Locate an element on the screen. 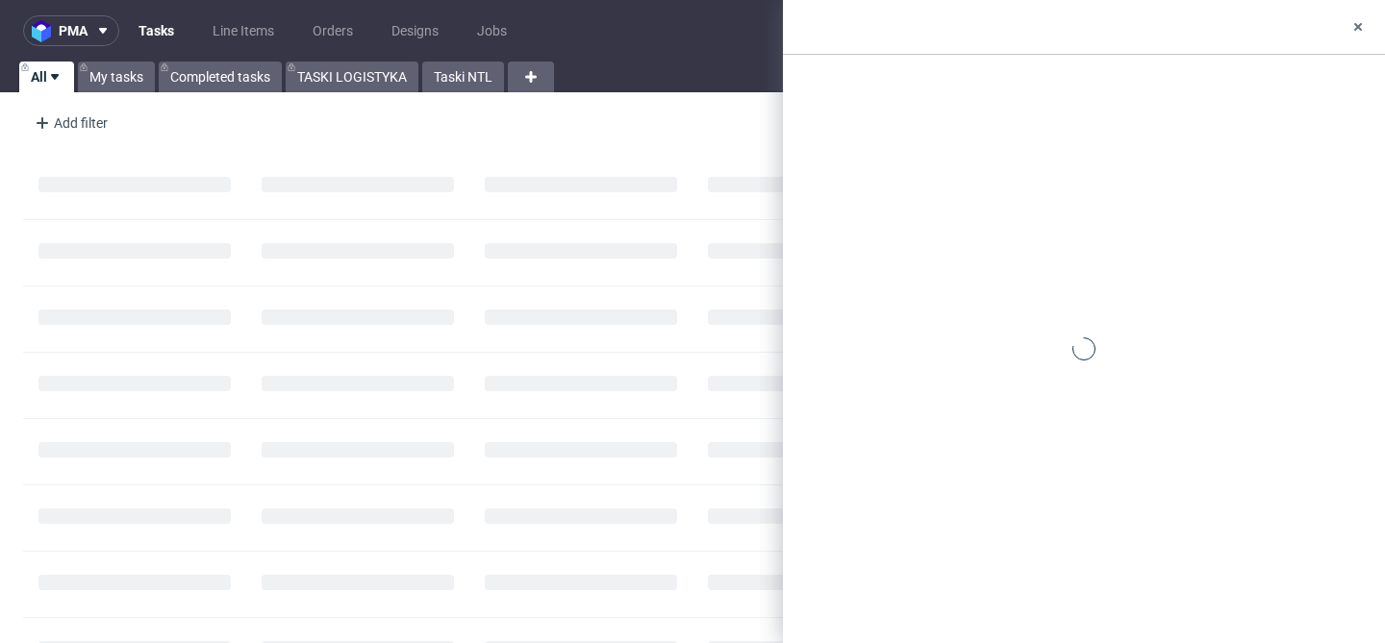 Image resolution: width=1385 pixels, height=643 pixels. a: Completed tasks is located at coordinates (220, 77).